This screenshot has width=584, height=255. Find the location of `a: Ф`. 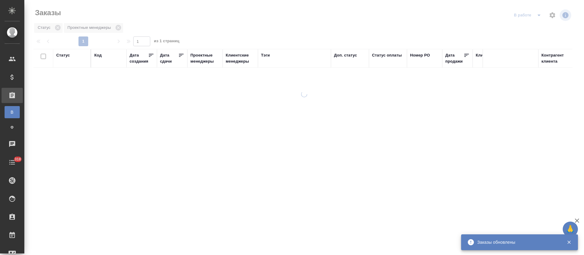

a: Ф is located at coordinates (12, 128).